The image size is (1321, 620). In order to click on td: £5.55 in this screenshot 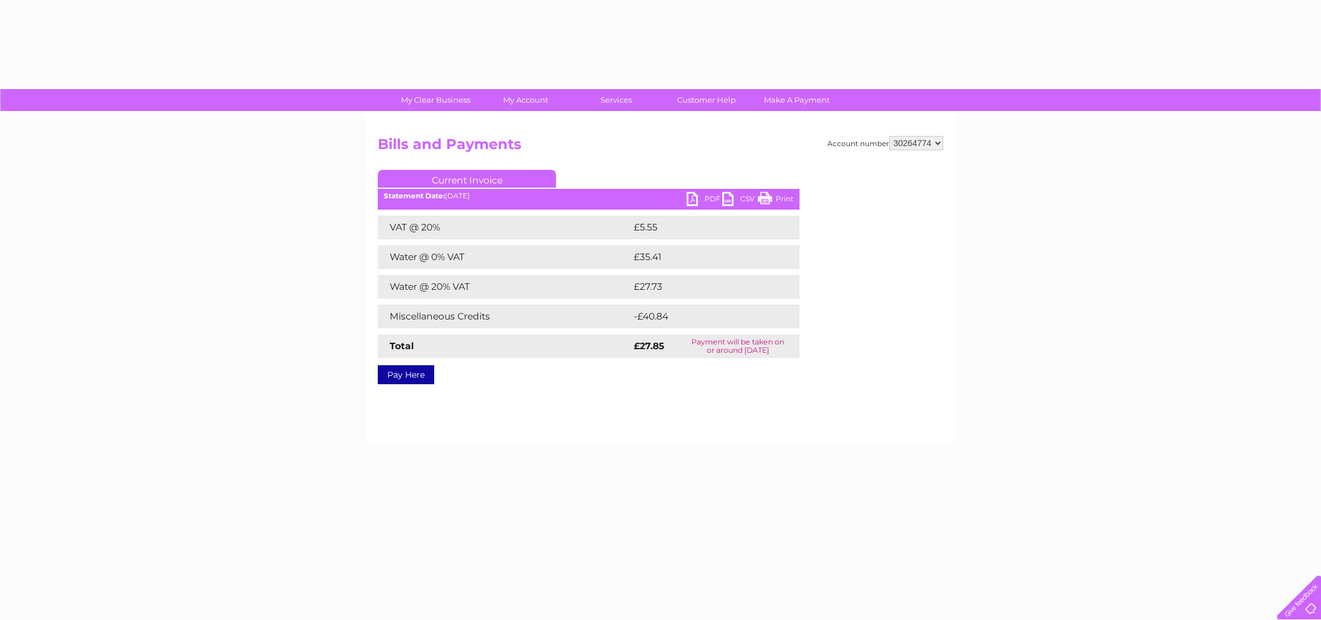, I will do `click(701, 227)`.